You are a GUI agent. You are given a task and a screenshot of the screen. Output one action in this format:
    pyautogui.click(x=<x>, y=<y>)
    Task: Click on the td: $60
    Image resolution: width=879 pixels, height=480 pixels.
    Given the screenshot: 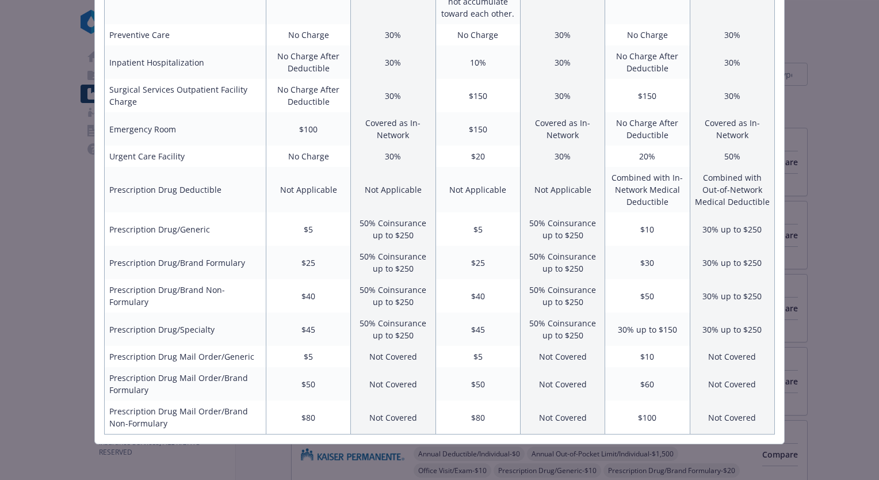 What is the action you would take?
    pyautogui.click(x=647, y=384)
    